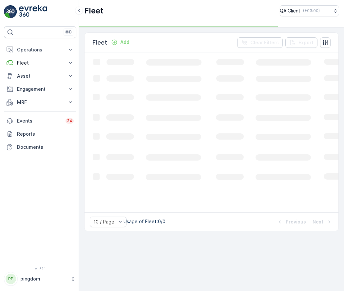 This screenshot has height=291, width=344. I want to click on p: Reports, so click(45, 134).